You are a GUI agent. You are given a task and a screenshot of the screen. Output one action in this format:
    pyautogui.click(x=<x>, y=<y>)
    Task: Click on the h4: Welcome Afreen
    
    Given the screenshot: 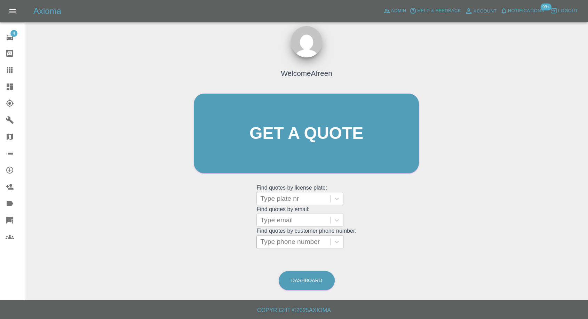 What is the action you would take?
    pyautogui.click(x=307, y=73)
    